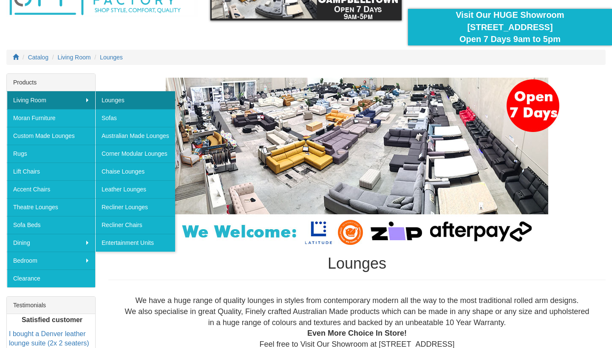 Image resolution: width=612 pixels, height=348 pixels. What do you see at coordinates (38, 57) in the screenshot?
I see `a: Catalog` at bounding box center [38, 57].